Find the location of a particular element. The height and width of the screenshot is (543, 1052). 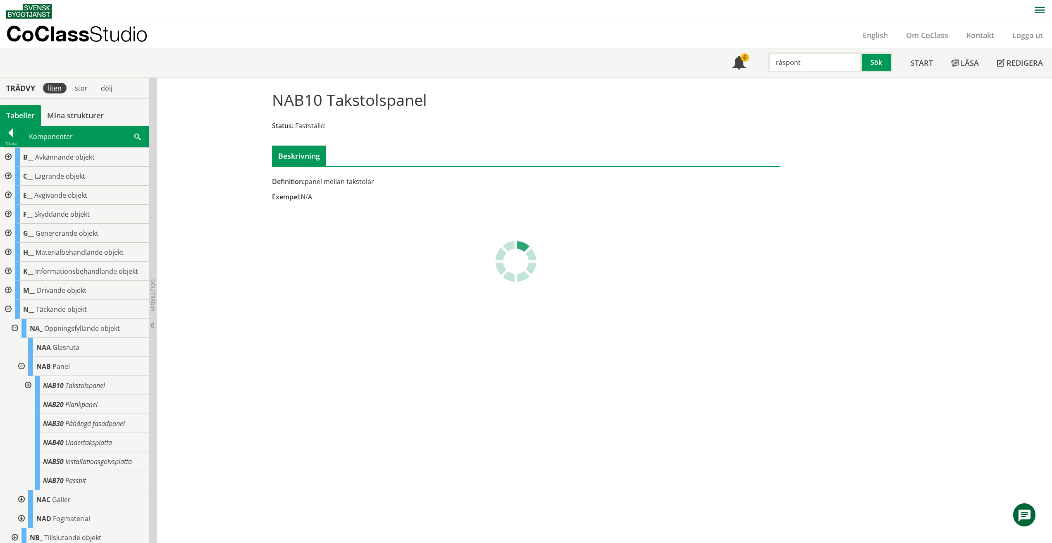

span: Start is located at coordinates (922, 63).